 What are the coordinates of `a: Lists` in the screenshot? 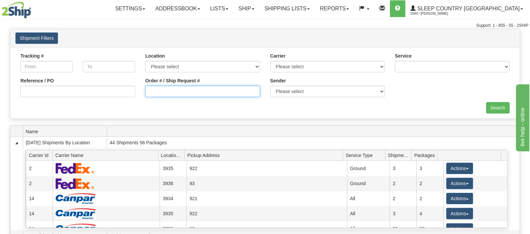 It's located at (219, 9).